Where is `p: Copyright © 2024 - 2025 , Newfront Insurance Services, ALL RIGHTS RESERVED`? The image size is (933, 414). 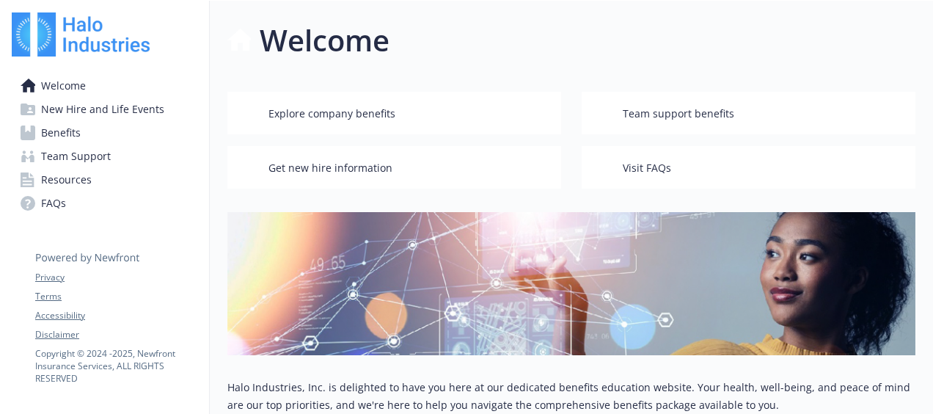
p: Copyright © 2024 - 2025 , Newfront Insurance Services, ALL RIGHTS RESERVED is located at coordinates (116, 365).